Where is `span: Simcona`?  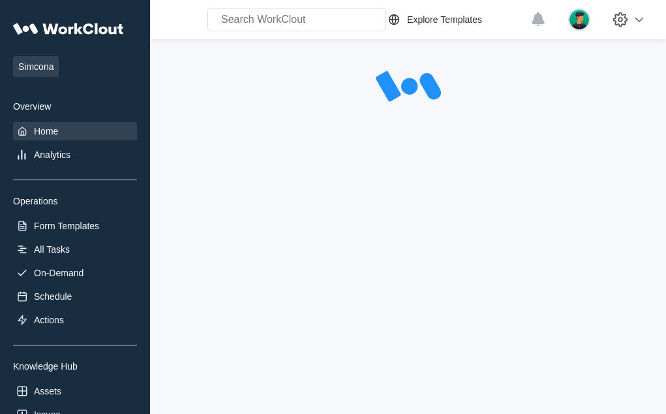 span: Simcona is located at coordinates (36, 67).